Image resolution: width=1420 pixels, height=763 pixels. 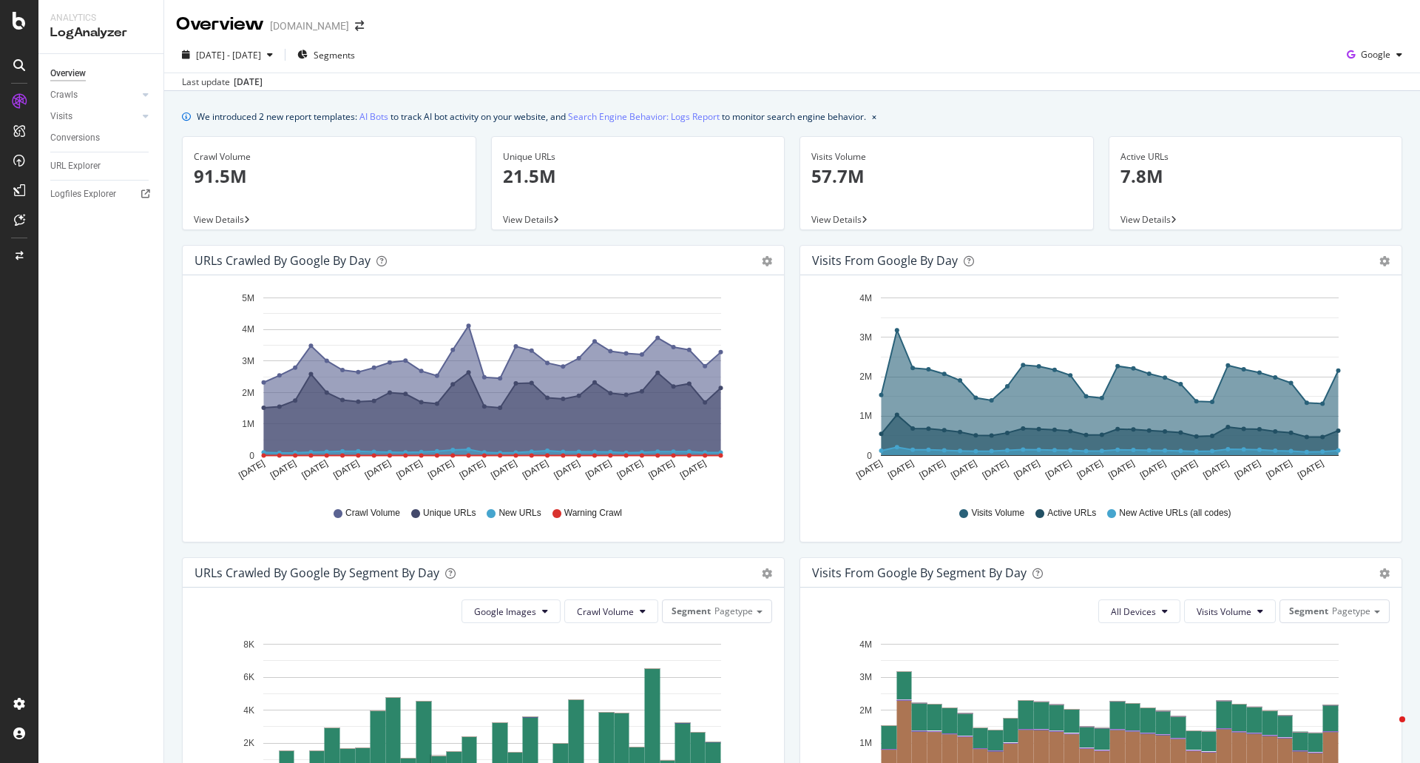 What do you see at coordinates (283, 260) in the screenshot?
I see `div: URLs Crawled by Google by day` at bounding box center [283, 260].